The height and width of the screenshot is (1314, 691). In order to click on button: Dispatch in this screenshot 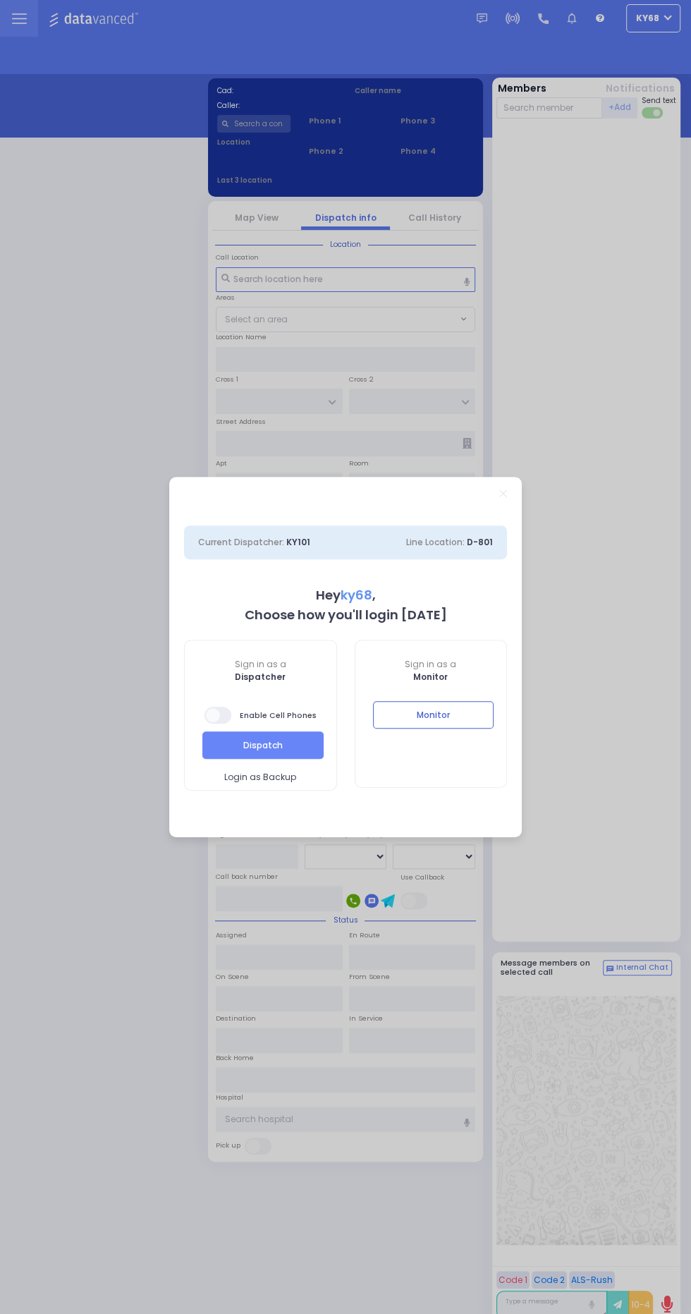, I will do `click(263, 745)`.